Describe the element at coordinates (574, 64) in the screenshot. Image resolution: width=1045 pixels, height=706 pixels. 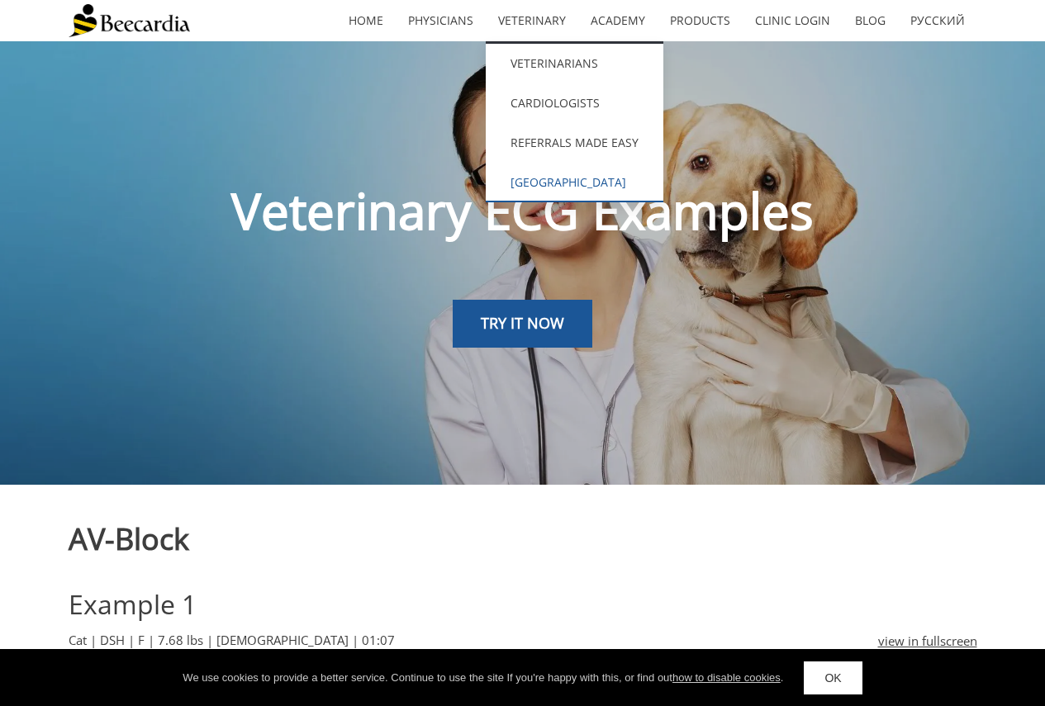
I see `a: Veterinarians` at that location.